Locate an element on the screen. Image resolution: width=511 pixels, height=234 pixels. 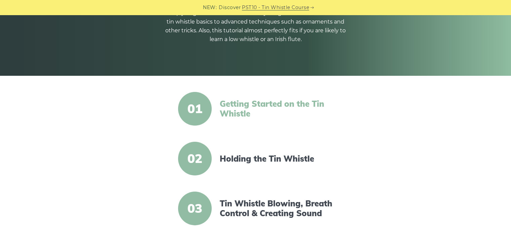
span: Discover is located at coordinates (230, 7).